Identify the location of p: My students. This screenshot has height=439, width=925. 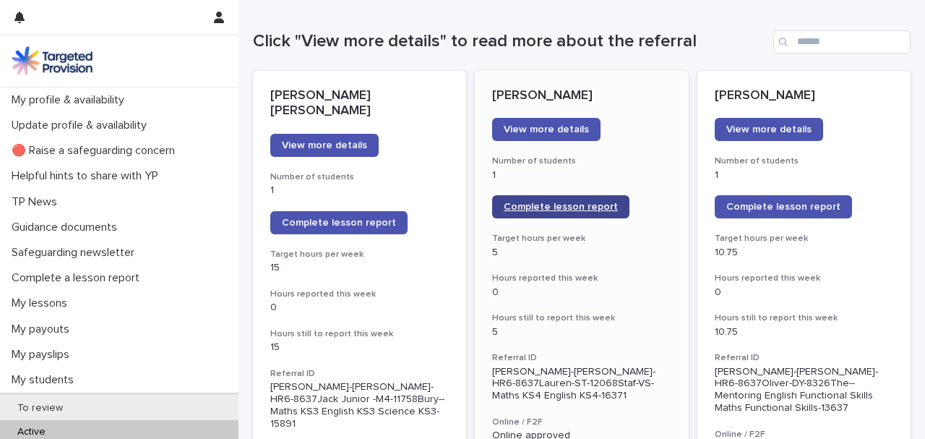
(46, 380).